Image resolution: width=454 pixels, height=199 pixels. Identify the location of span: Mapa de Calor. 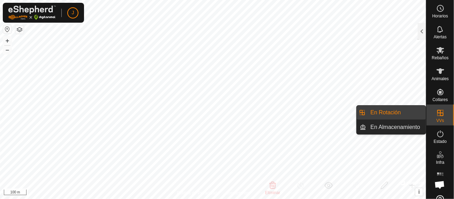
(440, 186).